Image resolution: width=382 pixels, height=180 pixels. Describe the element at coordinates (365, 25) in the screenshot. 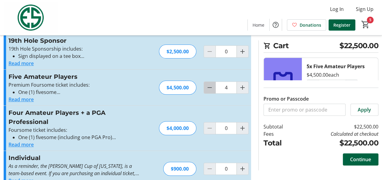

I see `button: Cart` at that location.